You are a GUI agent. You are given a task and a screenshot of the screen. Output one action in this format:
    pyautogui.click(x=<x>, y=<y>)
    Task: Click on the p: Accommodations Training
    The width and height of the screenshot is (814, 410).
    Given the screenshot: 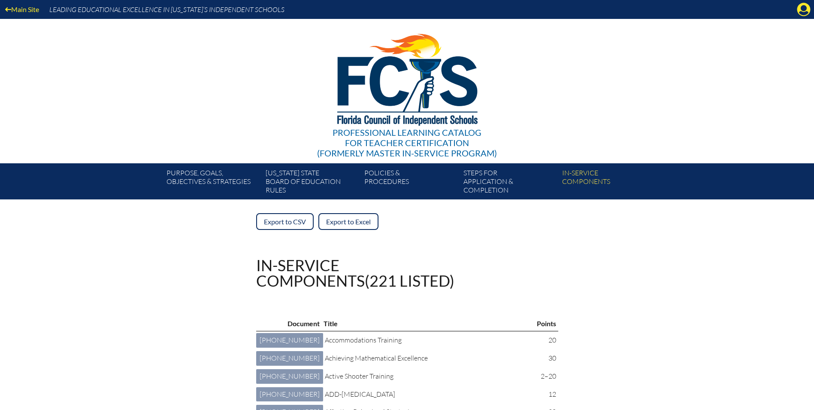 What is the action you would take?
    pyautogui.click(x=428, y=340)
    